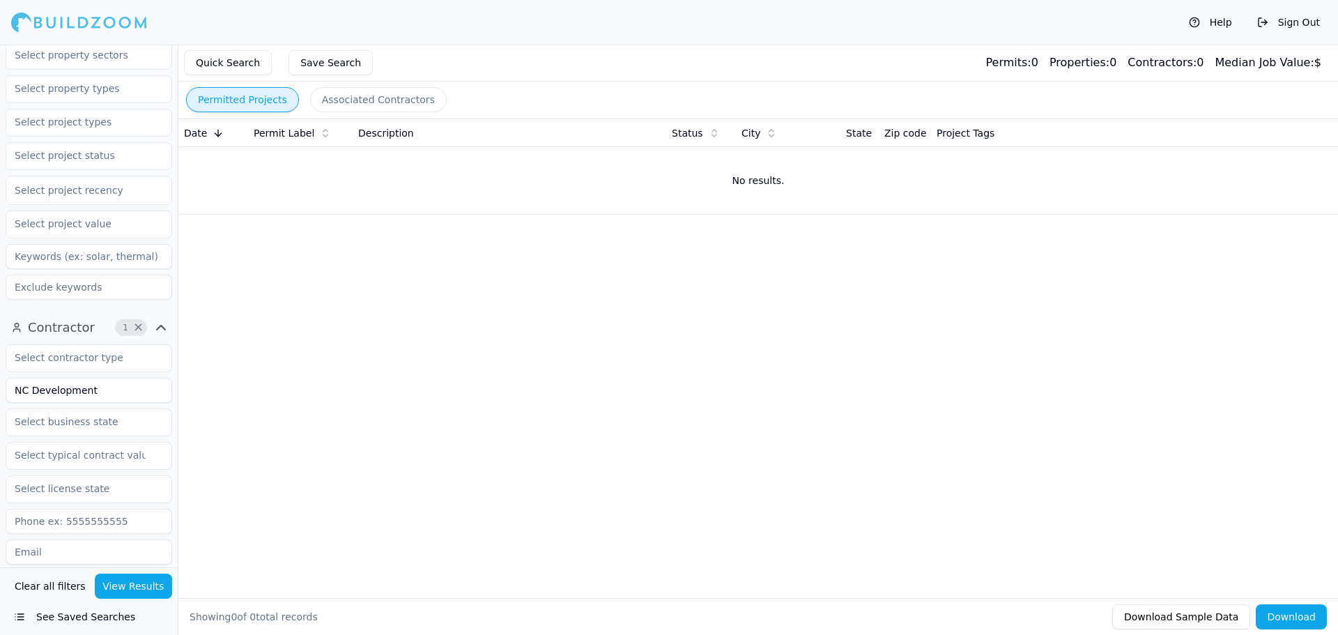 The image size is (1338, 635). I want to click on span: Median Job Value:, so click(1264, 62).